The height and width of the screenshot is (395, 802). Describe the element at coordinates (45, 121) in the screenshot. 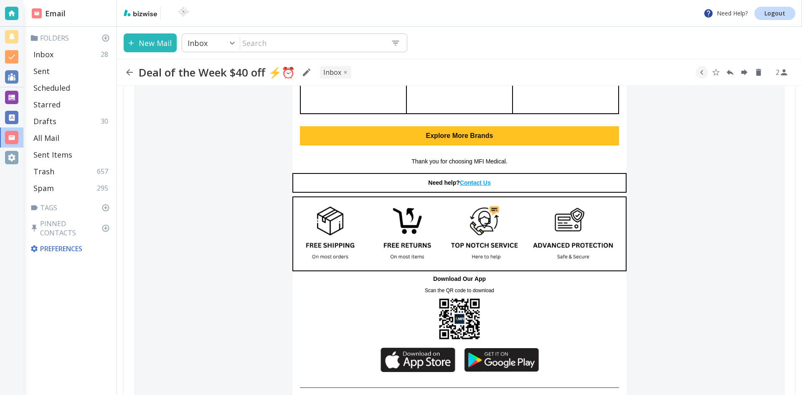

I see `p: Drafts` at that location.